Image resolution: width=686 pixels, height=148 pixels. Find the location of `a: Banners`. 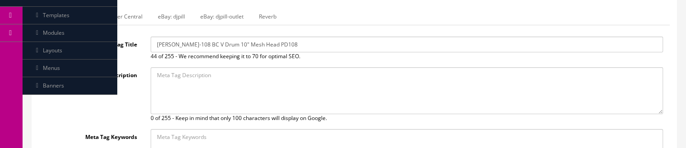

a: Banners is located at coordinates (70, 86).